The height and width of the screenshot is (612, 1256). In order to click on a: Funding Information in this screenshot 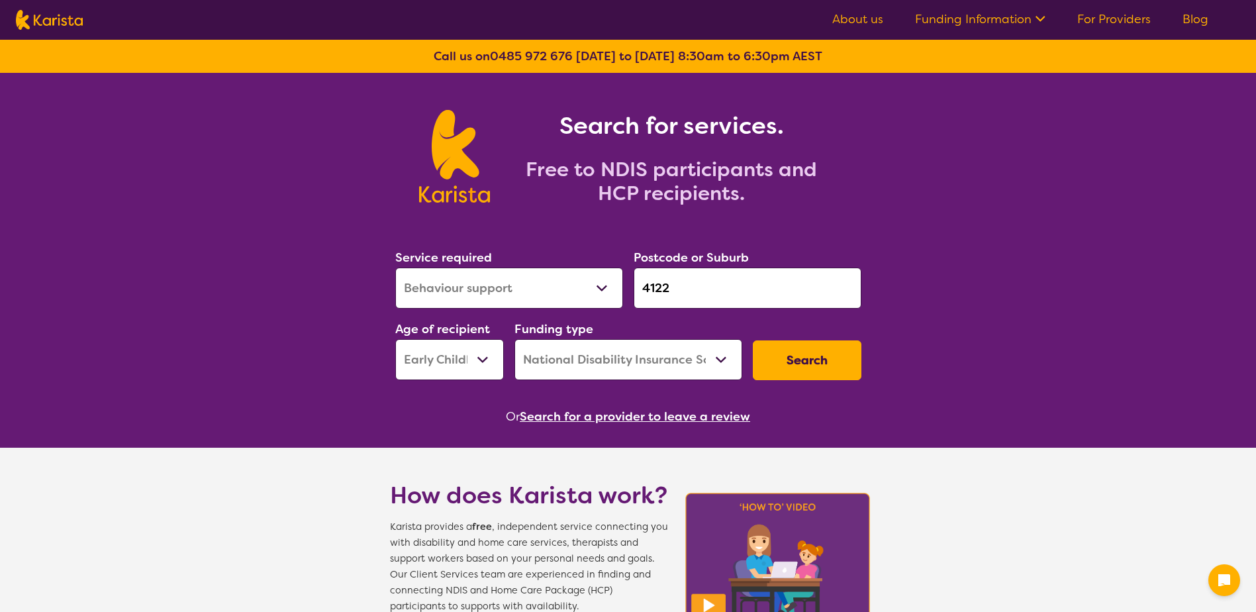, I will do `click(980, 19)`.